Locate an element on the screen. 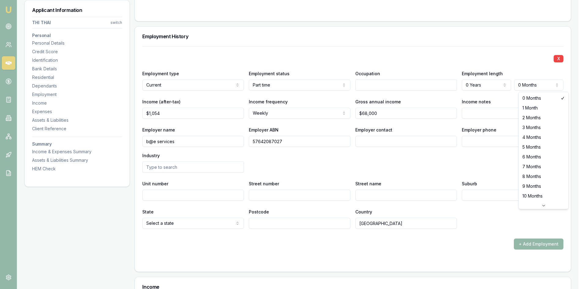  span: 5 Months is located at coordinates (532, 147).